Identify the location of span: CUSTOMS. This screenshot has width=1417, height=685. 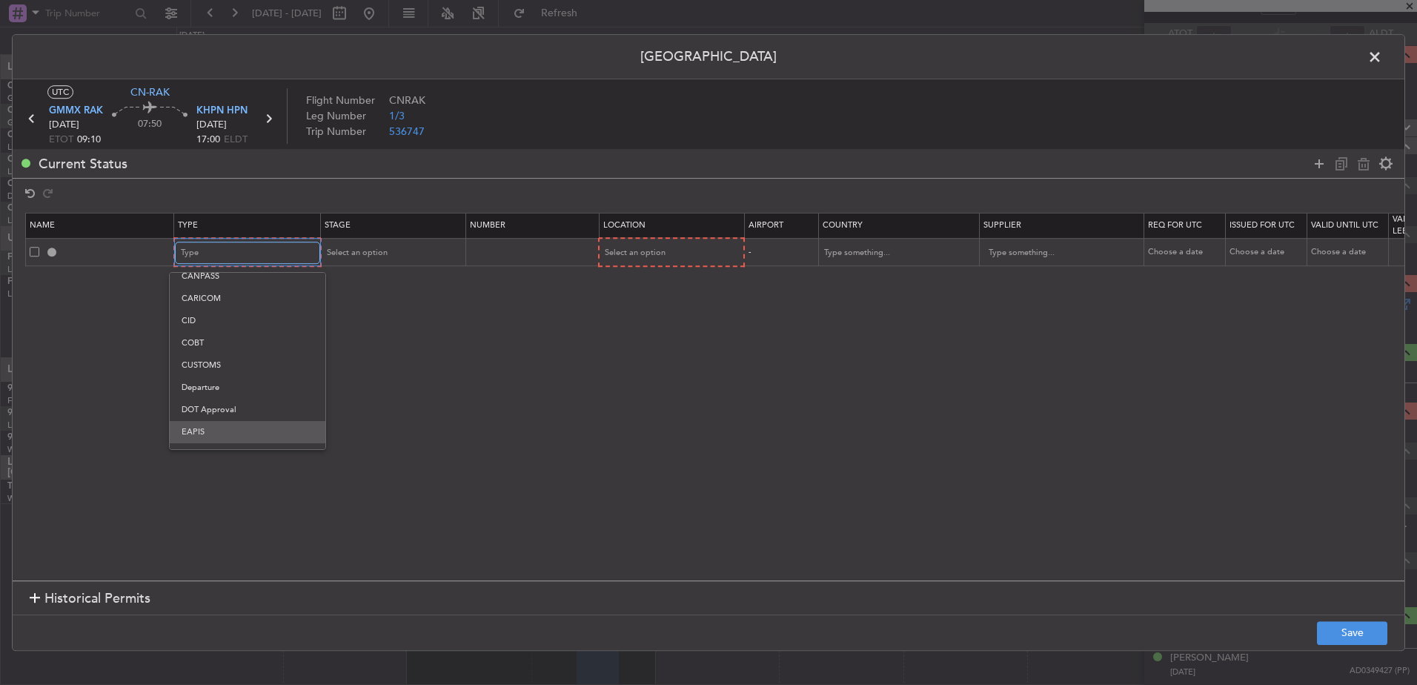
(248, 365).